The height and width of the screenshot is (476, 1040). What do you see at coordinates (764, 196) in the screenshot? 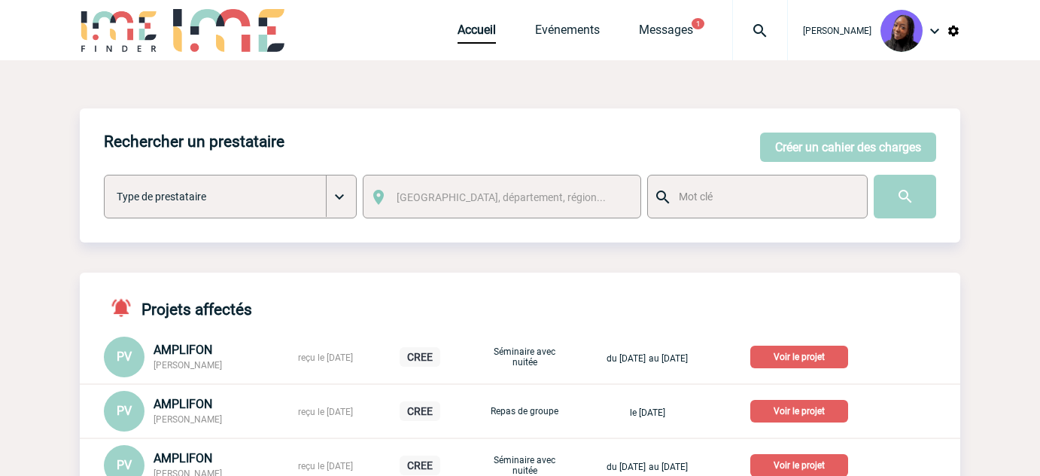
I see `input: Mot clé` at bounding box center [764, 196].